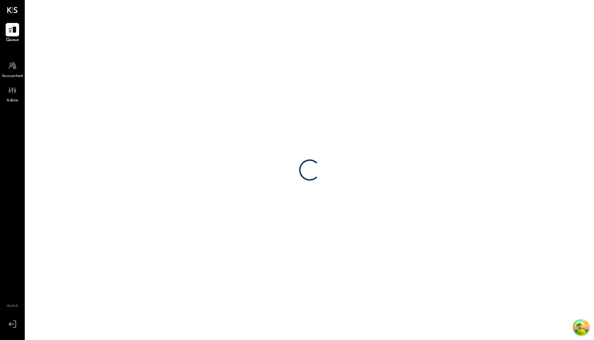  Describe the element at coordinates (12, 33) in the screenshot. I see `a: Queue` at that location.